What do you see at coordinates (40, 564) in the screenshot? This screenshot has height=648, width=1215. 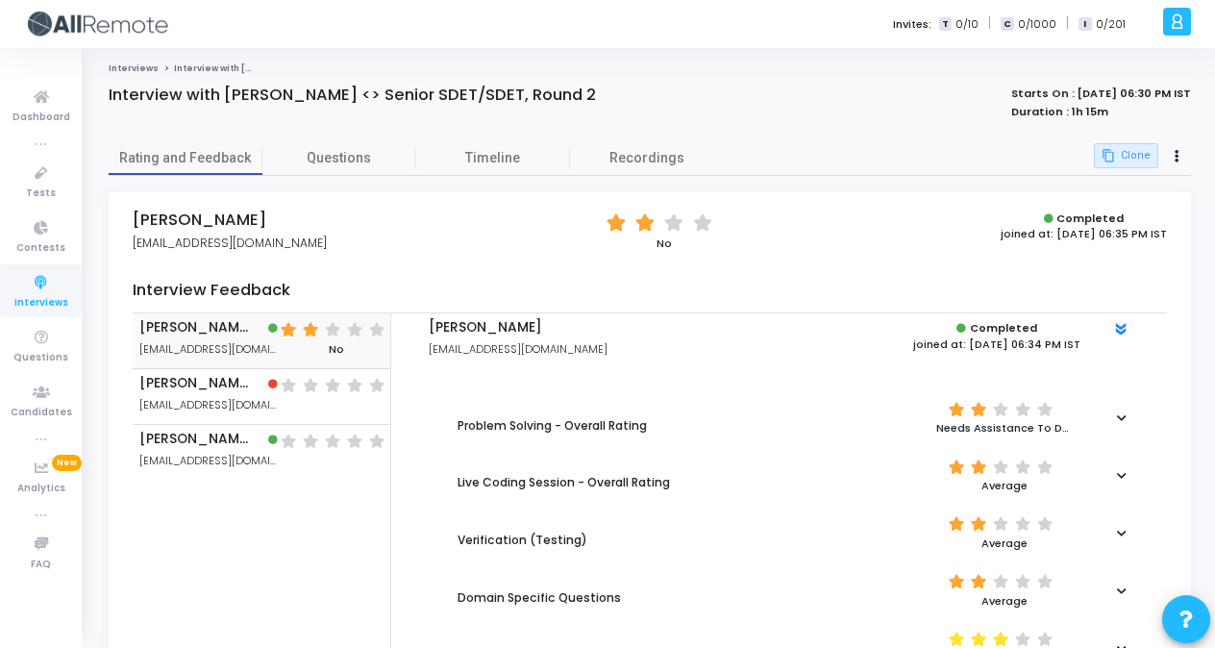 I see `span: FAQ` at bounding box center [40, 564].